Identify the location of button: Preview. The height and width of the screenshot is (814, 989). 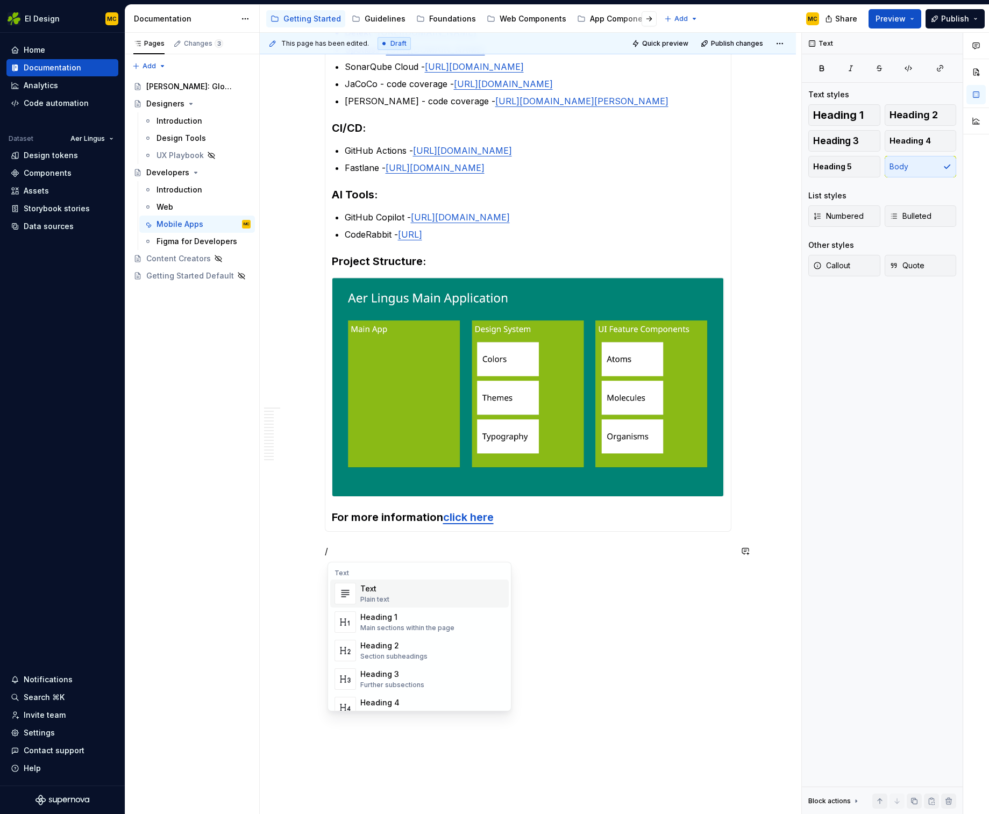
(895, 19).